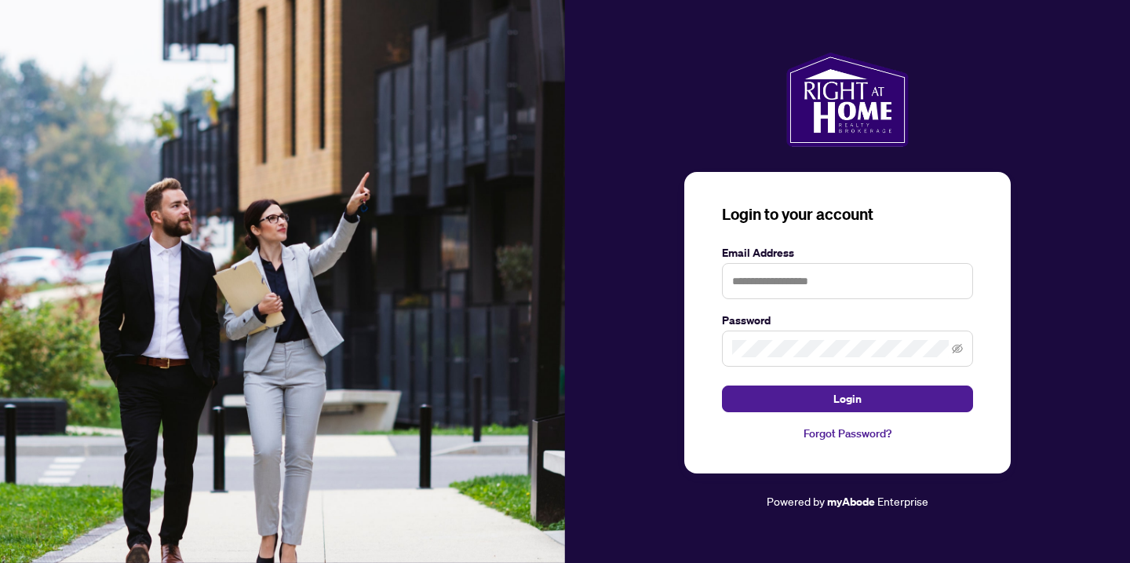  Describe the element at coordinates (847, 253) in the screenshot. I see `label: Email Address` at that location.